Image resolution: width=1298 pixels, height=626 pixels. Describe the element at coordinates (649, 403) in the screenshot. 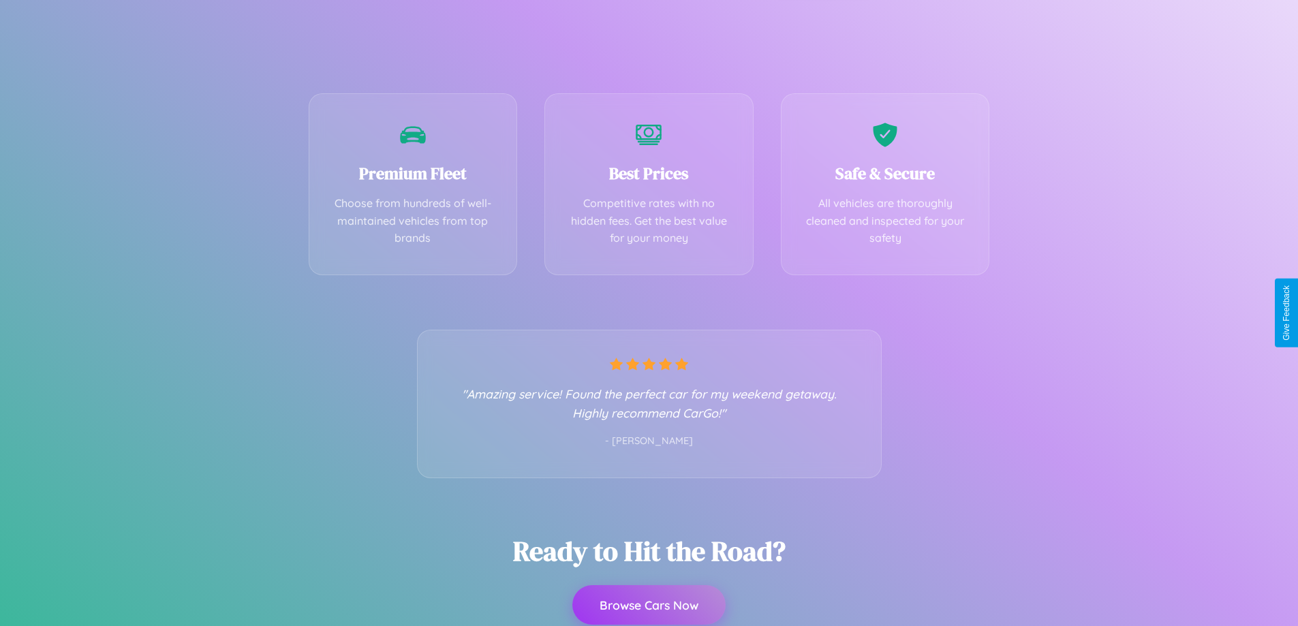

I see `p: "Amazing service! Found the perfect car for my weekend getaway. Highly recommend CarGo!"` at that location.